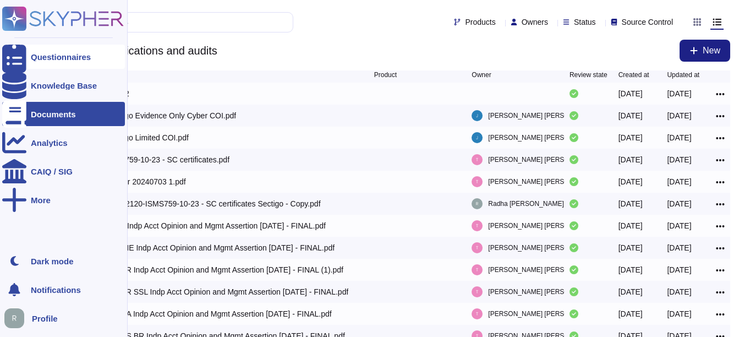 The height and width of the screenshot is (337, 739). What do you see at coordinates (535, 22) in the screenshot?
I see `span: Owners` at bounding box center [535, 22].